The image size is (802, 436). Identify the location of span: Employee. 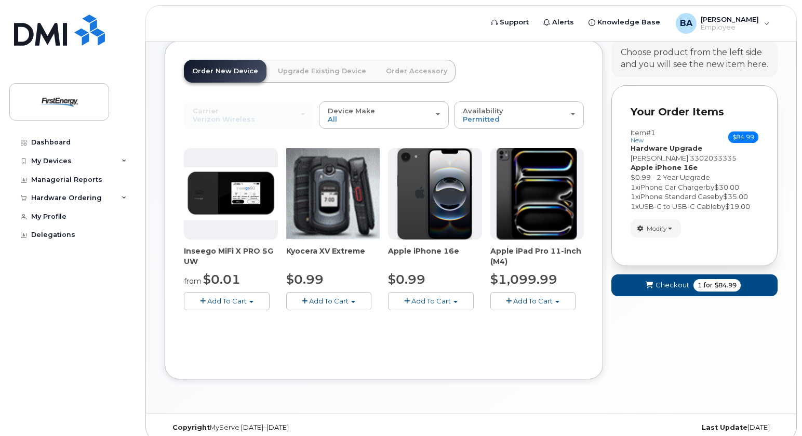
(730, 28).